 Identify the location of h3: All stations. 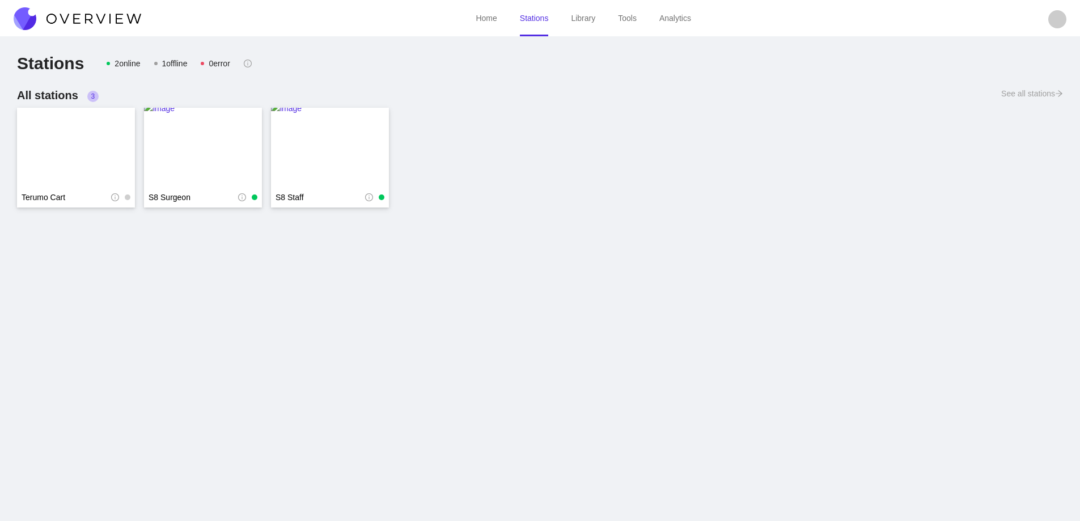
(58, 95).